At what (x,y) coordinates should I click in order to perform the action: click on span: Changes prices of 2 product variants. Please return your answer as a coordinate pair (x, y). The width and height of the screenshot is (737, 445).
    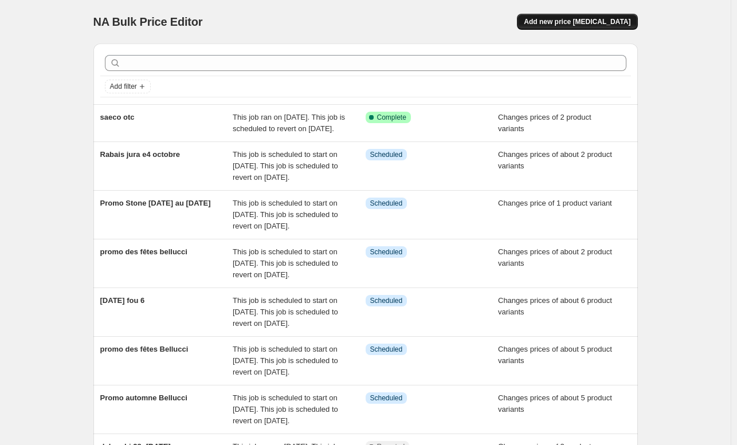
    Looking at the image, I should click on (544, 123).